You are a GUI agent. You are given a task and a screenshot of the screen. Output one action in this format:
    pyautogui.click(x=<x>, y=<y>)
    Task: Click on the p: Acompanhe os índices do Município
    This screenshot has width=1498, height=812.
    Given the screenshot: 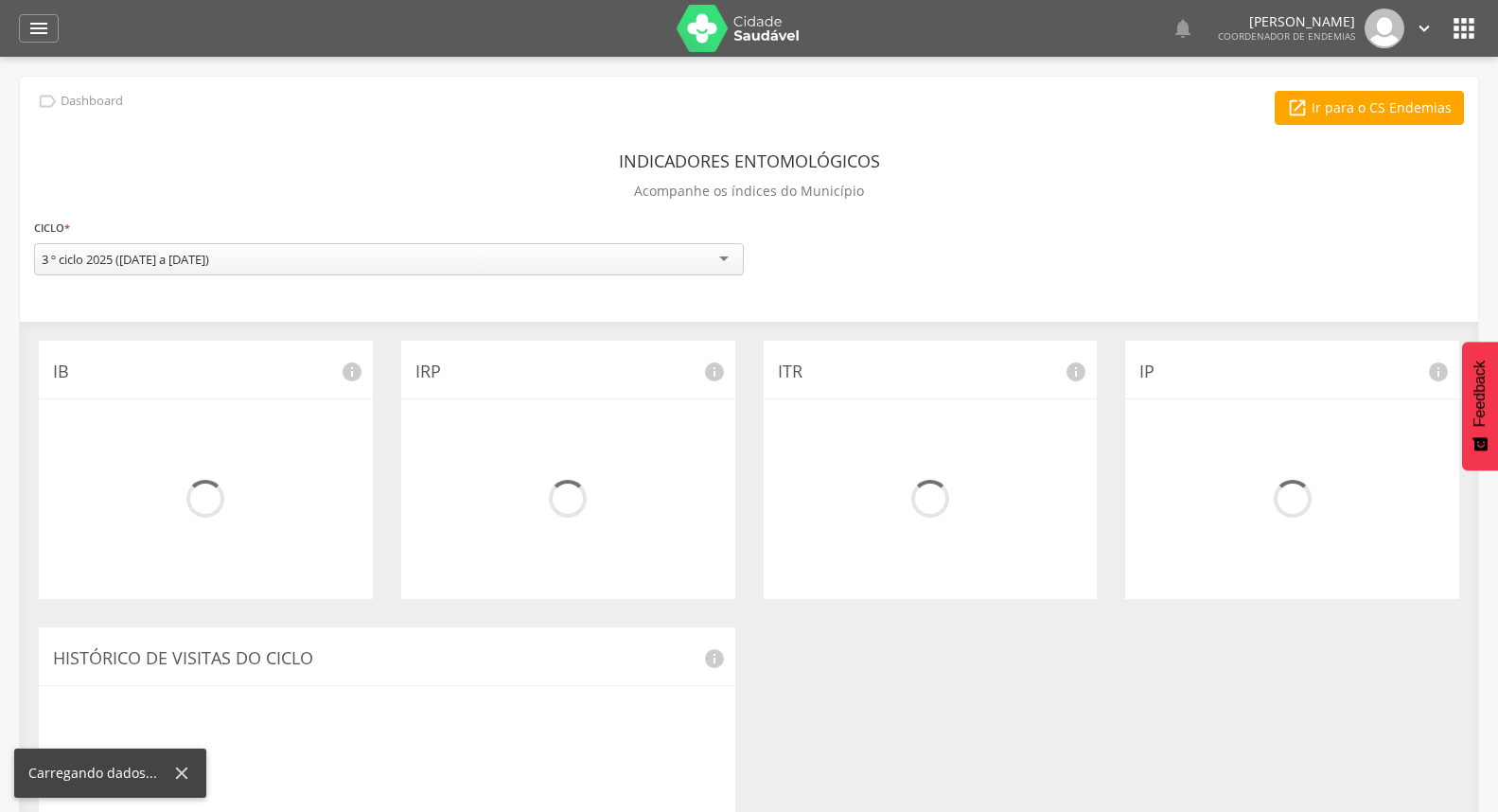 What is the action you would take?
    pyautogui.click(x=749, y=191)
    